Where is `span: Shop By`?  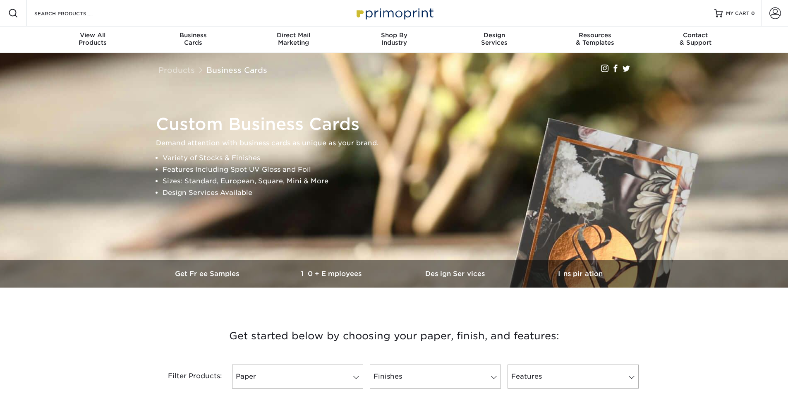
span: Shop By is located at coordinates (394, 35).